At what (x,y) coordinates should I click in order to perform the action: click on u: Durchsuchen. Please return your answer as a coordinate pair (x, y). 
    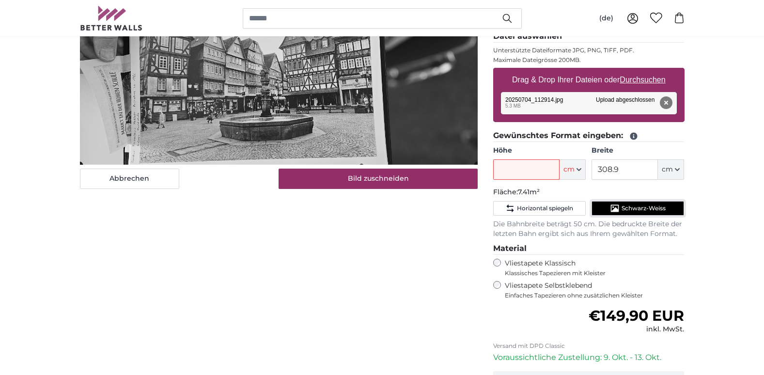
    Looking at the image, I should click on (642, 79).